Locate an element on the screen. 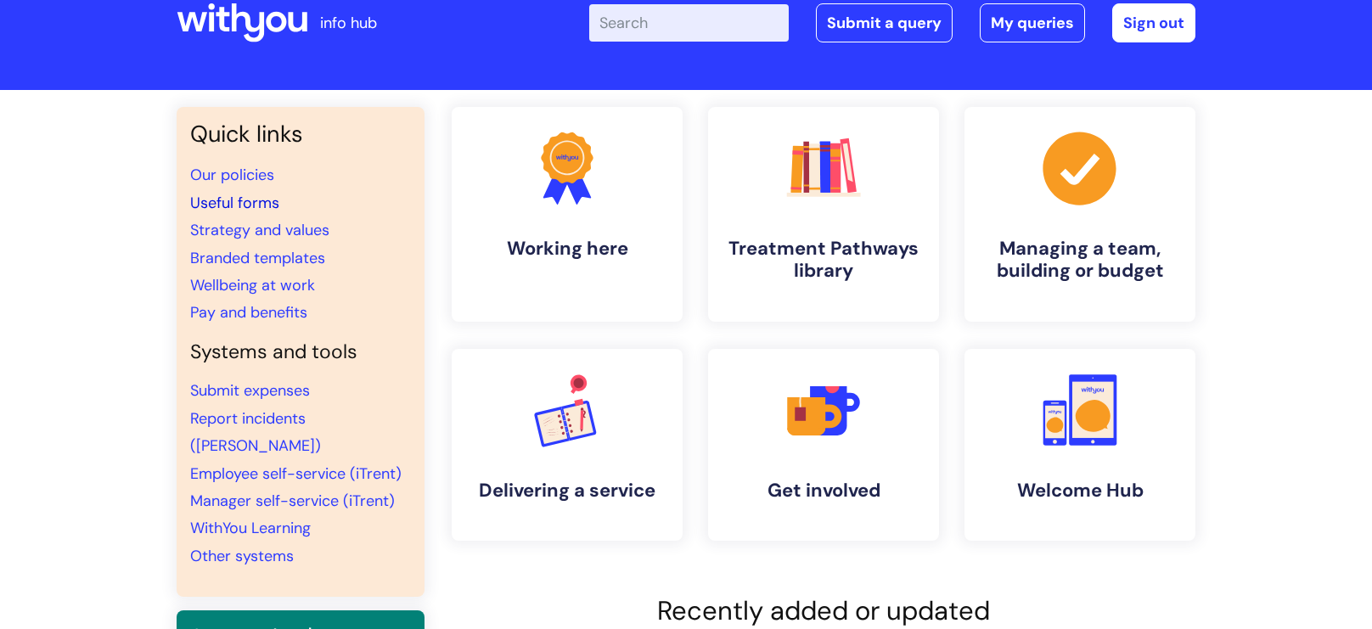  a: Wellbeing at work is located at coordinates (252, 285).